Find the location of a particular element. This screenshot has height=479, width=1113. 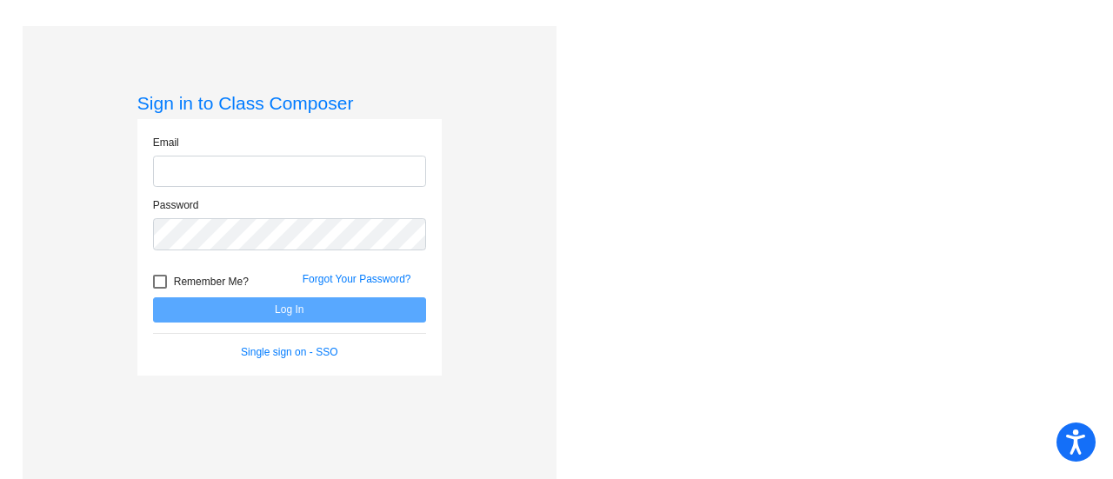

h3: Sign in to Class Composer is located at coordinates (290, 103).